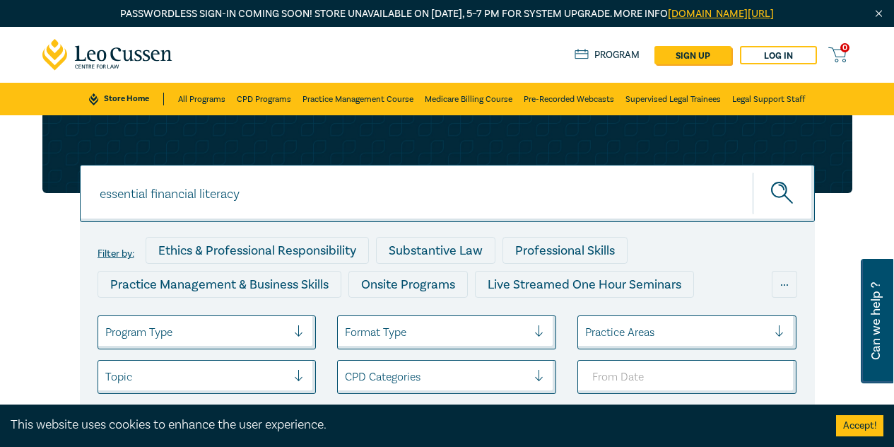  I want to click on div: Practice Management & Business Skills, so click(219, 284).